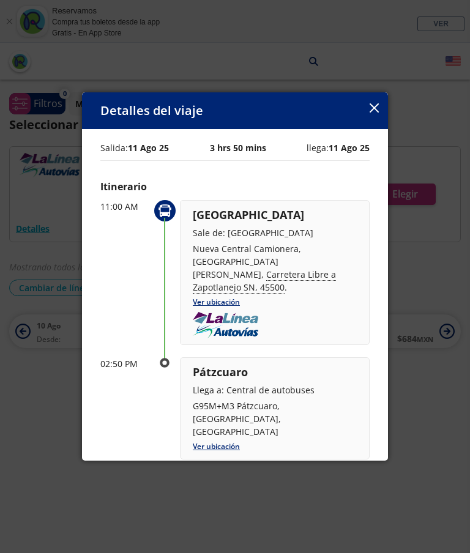  Describe the element at coordinates (338, 147) in the screenshot. I see `p: llega:` at that location.